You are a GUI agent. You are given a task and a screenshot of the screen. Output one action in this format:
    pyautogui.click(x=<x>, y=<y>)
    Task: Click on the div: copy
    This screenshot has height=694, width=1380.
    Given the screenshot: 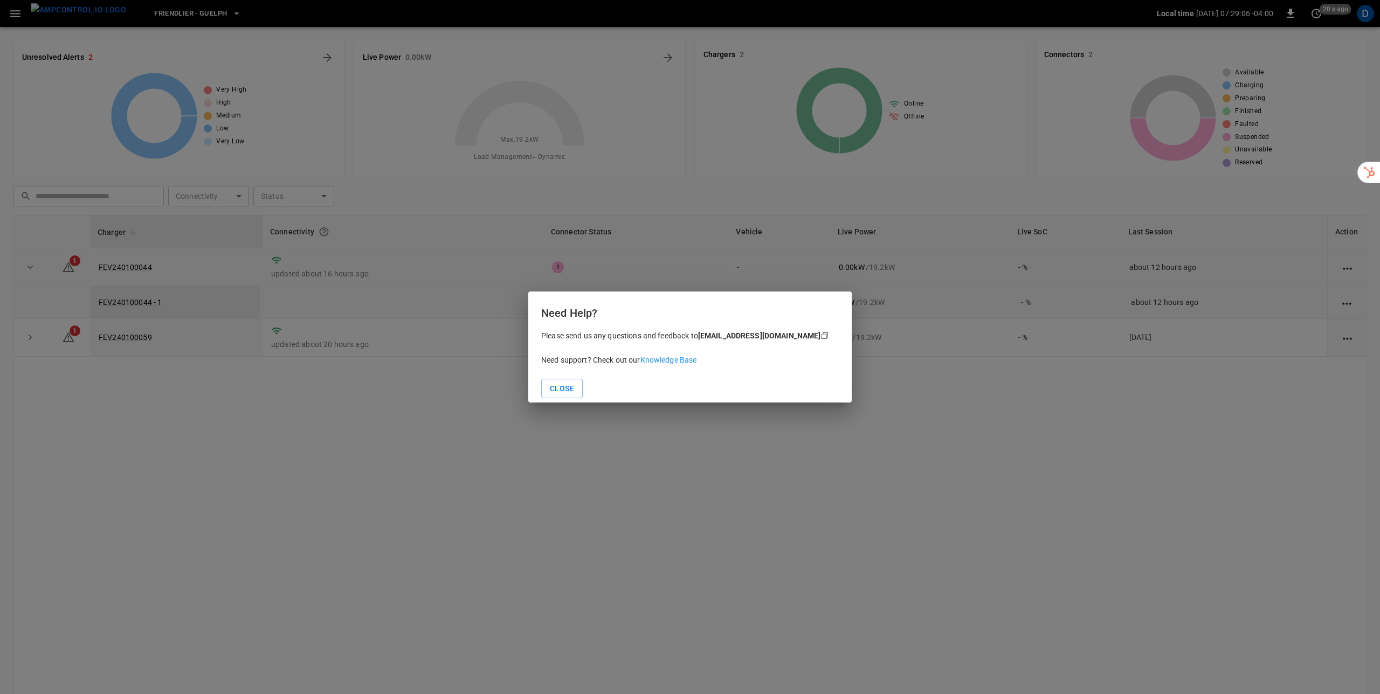 What is the action you would take?
    pyautogui.click(x=825, y=336)
    